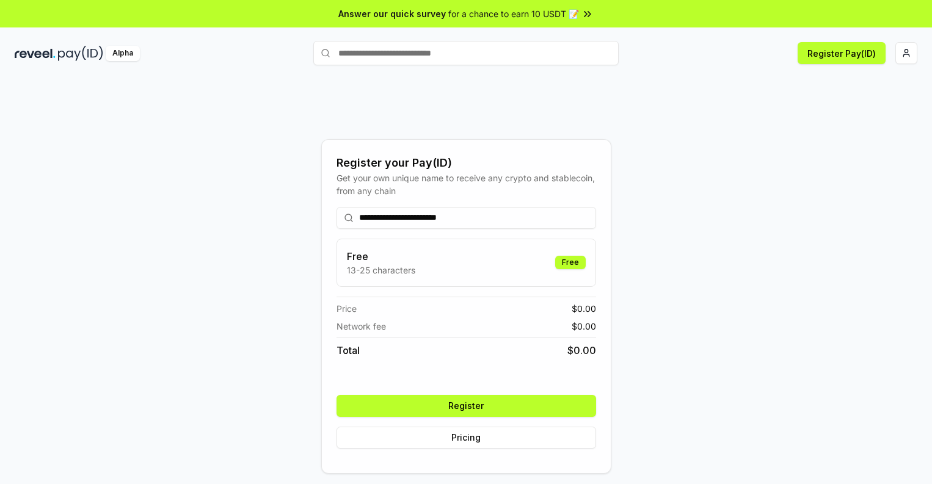 Image resolution: width=932 pixels, height=484 pixels. I want to click on button: Register Pay(ID), so click(842, 53).